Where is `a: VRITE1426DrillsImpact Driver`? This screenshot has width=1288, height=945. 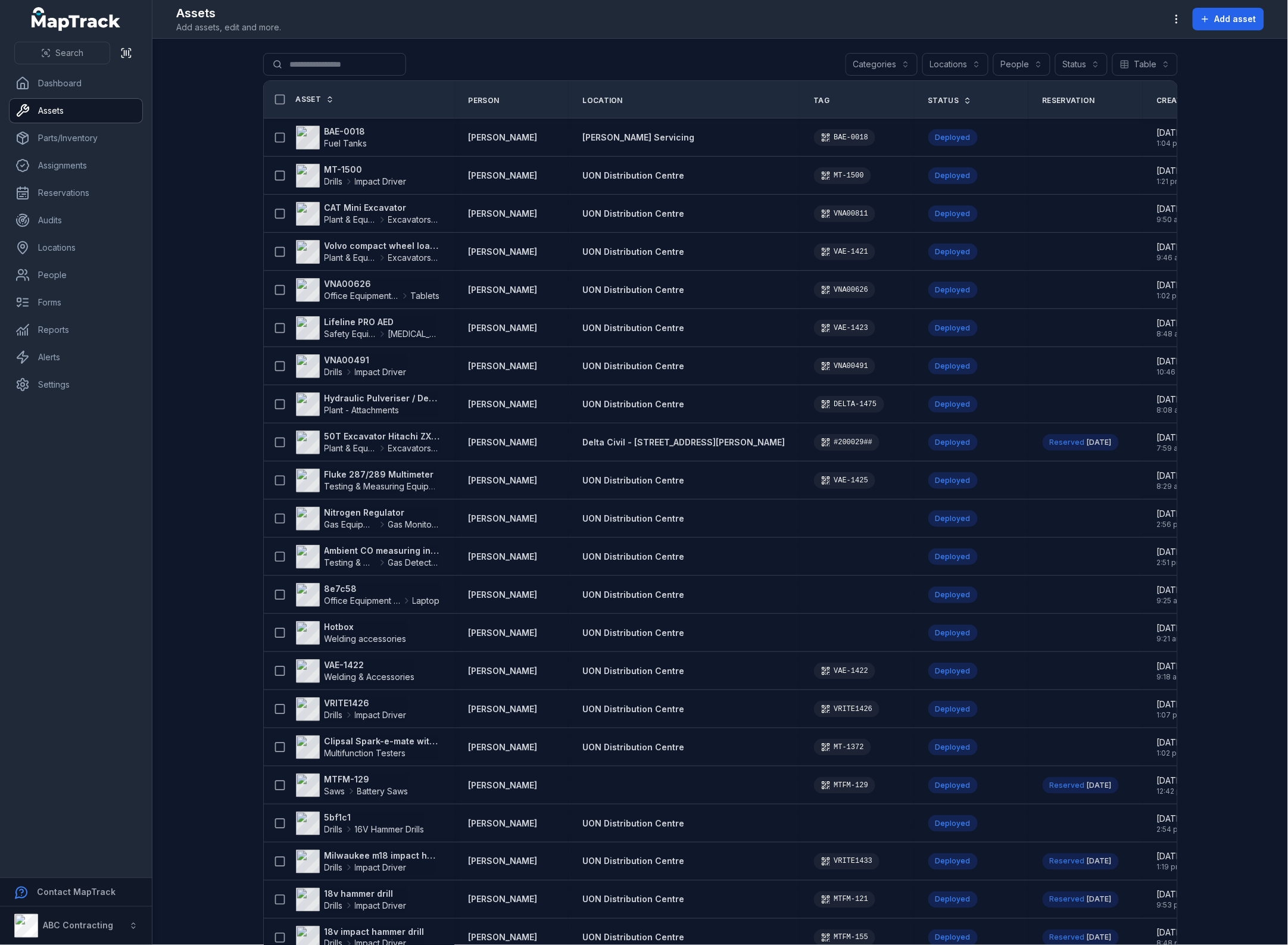
a: VRITE1426DrillsImpact Driver is located at coordinates (352, 709).